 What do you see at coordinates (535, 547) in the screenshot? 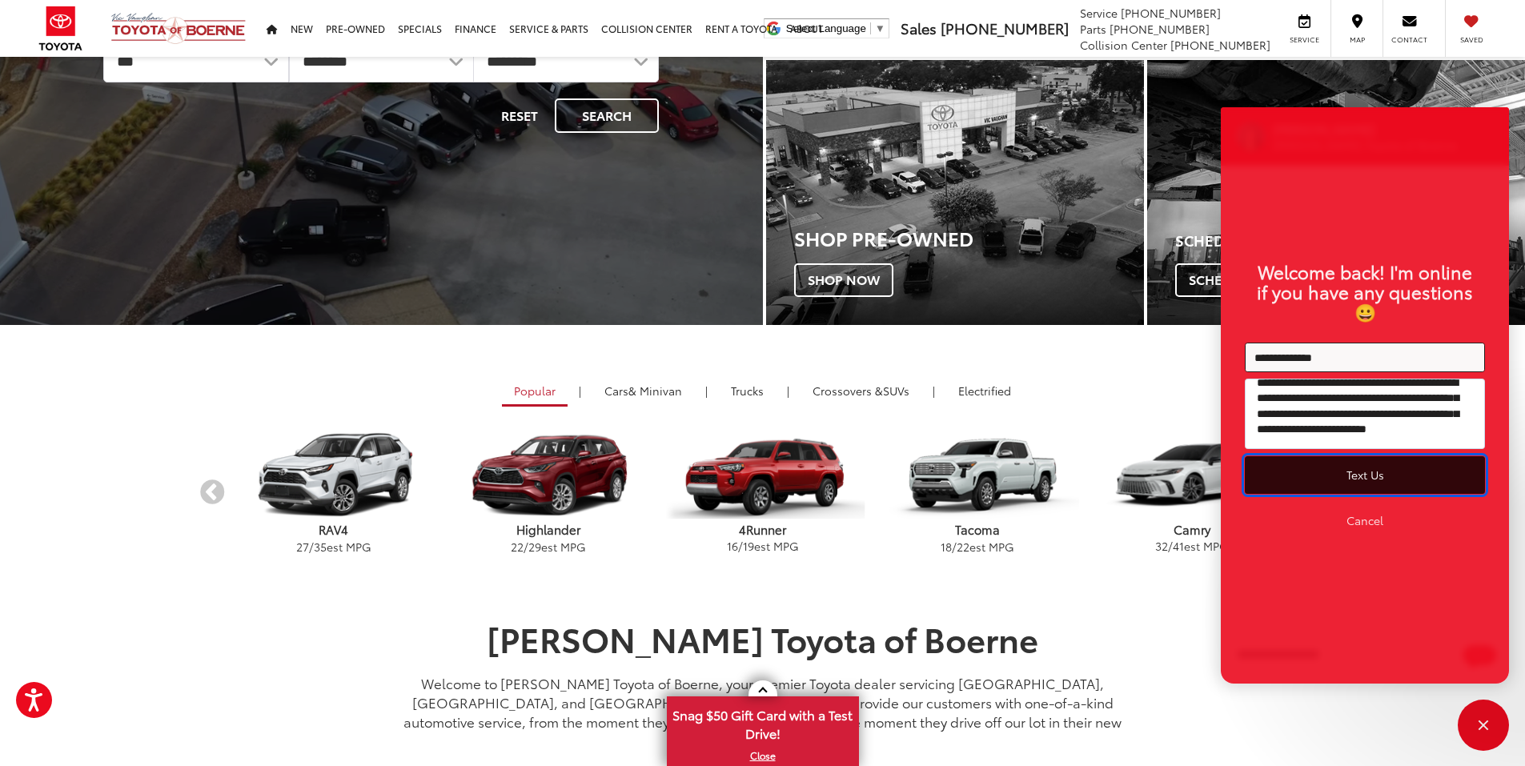
I see `span: 29` at bounding box center [535, 547].